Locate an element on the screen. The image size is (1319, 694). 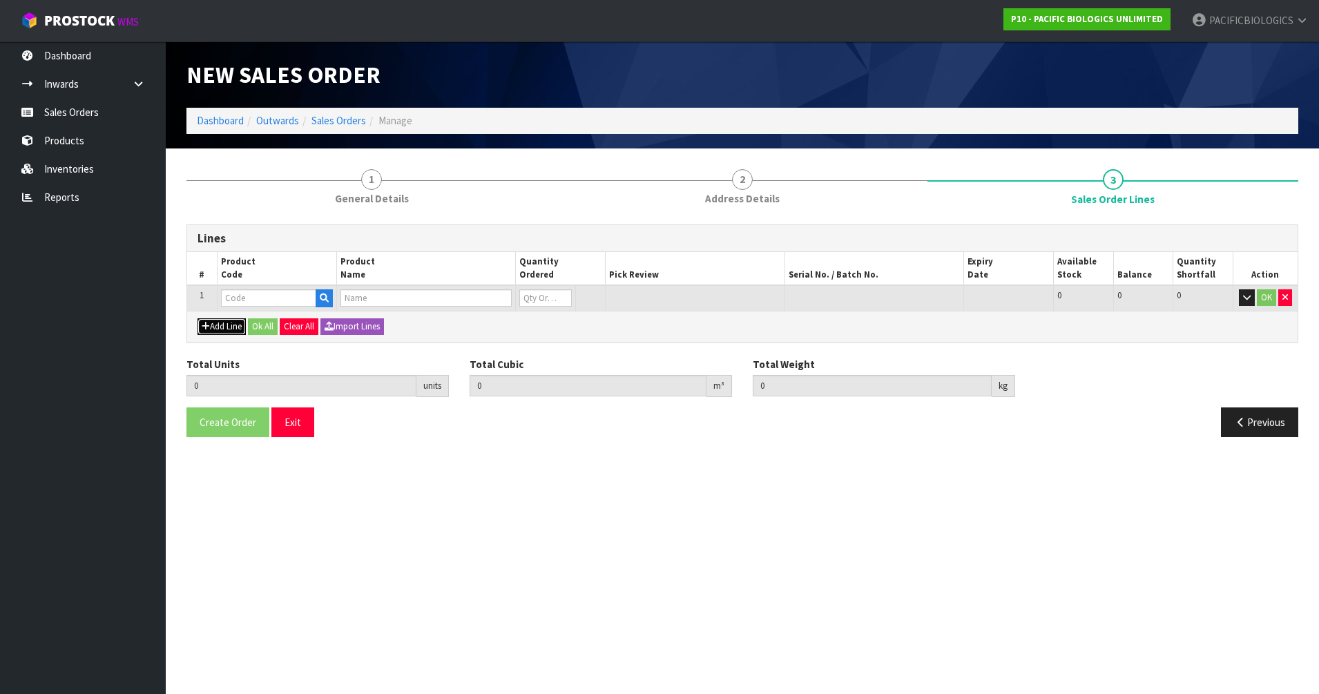
input: Total Cubic is located at coordinates (587, 385).